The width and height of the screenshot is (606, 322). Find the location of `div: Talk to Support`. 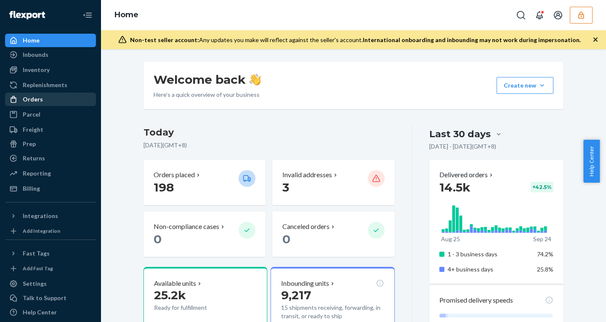

div: Talk to Support is located at coordinates (45, 298).